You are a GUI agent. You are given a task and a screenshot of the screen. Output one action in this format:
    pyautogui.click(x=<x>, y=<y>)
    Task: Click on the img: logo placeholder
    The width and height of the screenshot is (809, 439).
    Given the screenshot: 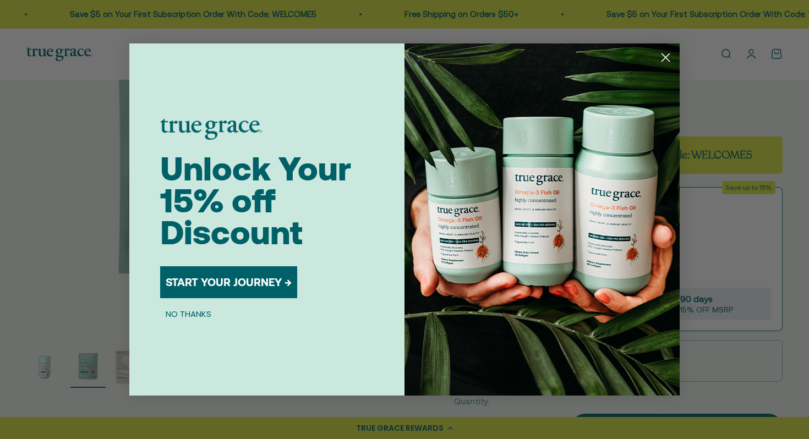 What is the action you would take?
    pyautogui.click(x=211, y=129)
    